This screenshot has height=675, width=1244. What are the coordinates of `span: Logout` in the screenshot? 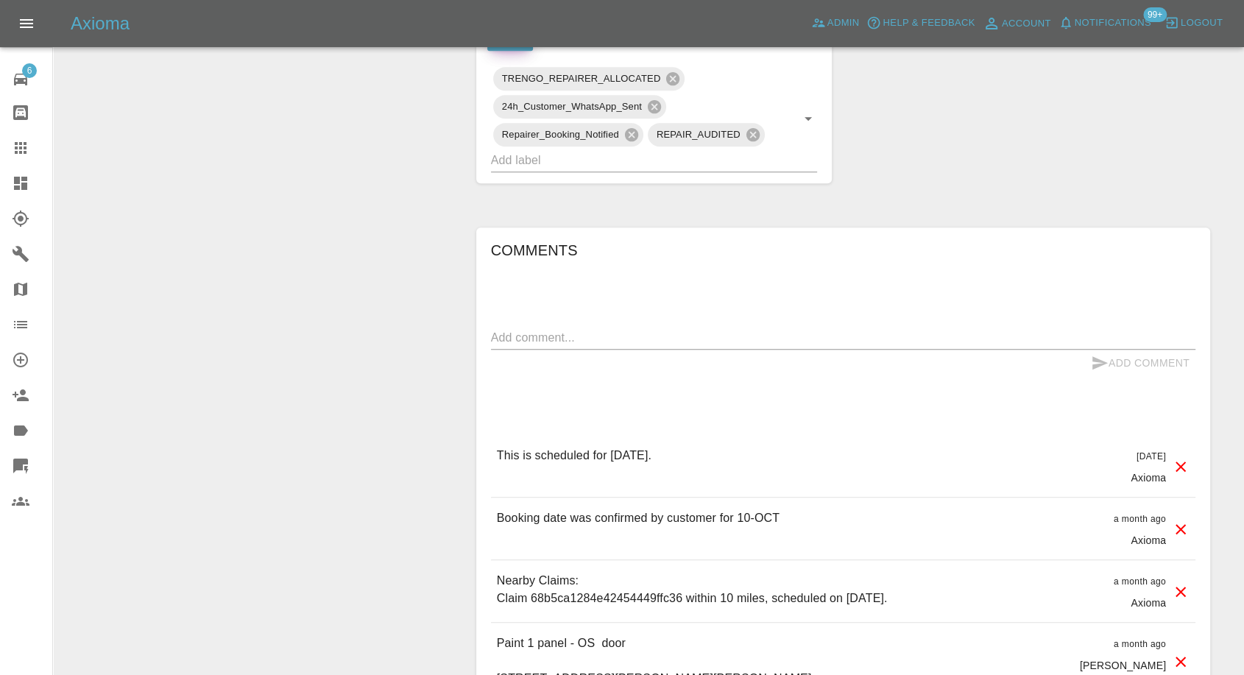 It's located at (1201, 23).